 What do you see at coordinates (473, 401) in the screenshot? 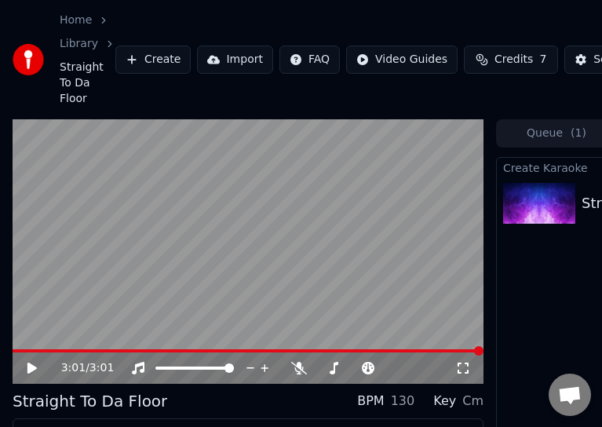
I see `div: Cm` at bounding box center [473, 401].